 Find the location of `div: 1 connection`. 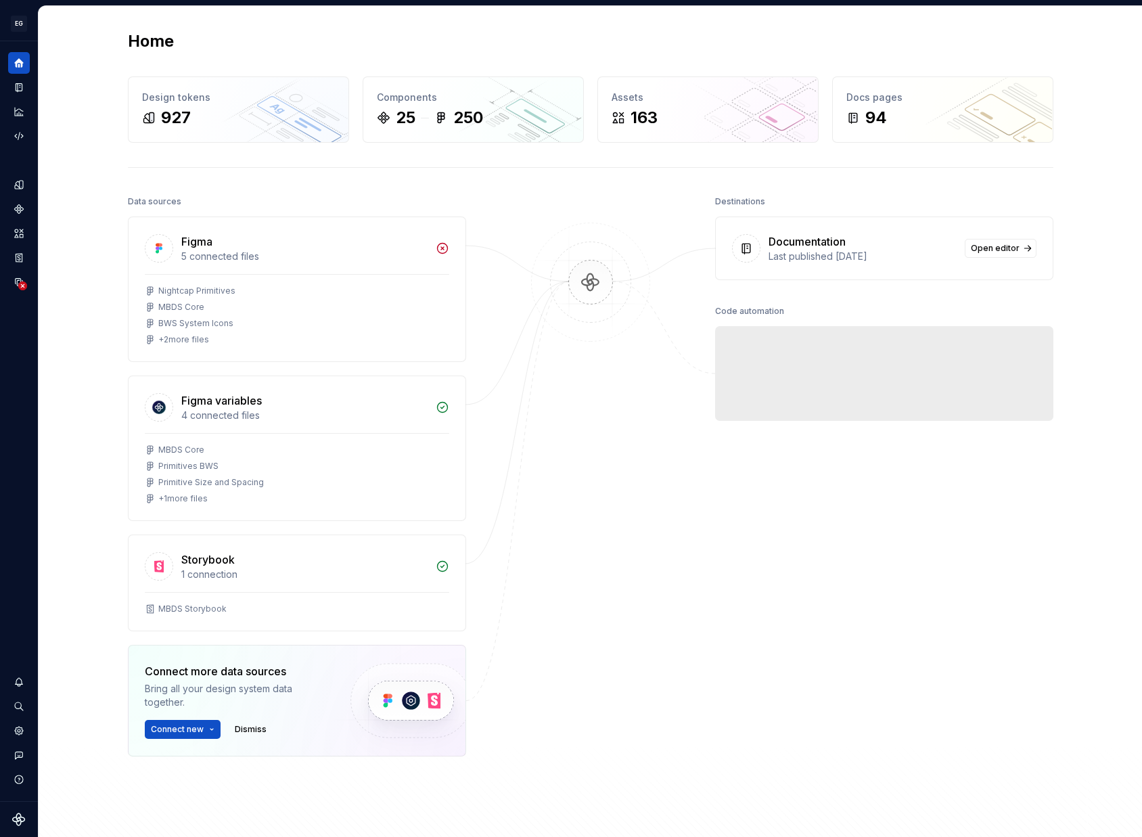

div: 1 connection is located at coordinates (304, 574).